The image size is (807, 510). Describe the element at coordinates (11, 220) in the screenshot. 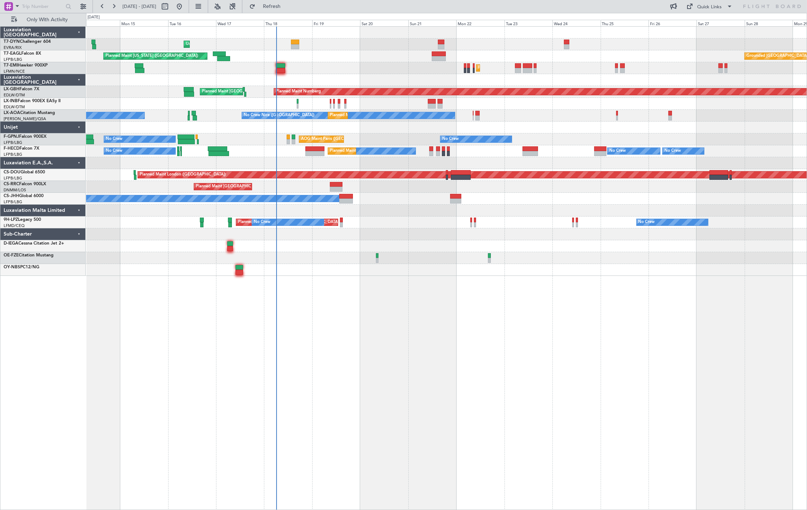

I see `span: 9H-LPZ` at that location.